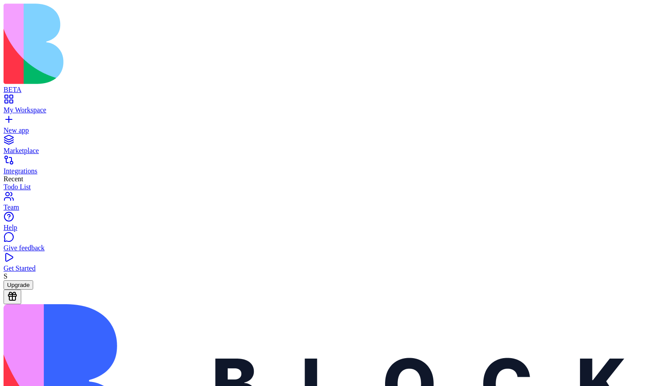  Describe the element at coordinates (13, 179) in the screenshot. I see `span: Recent` at that location.